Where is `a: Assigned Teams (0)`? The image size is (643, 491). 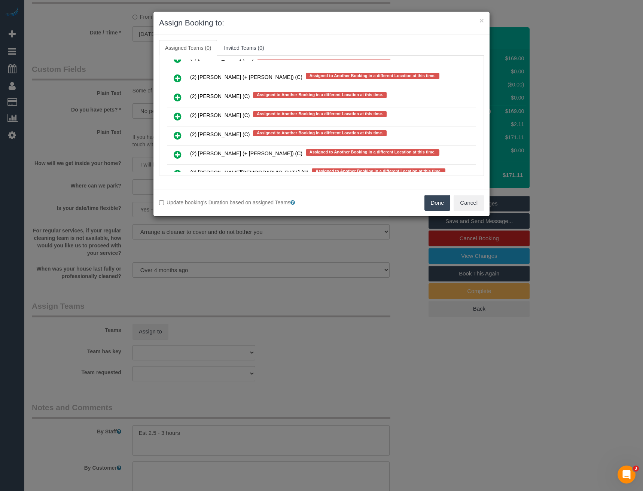 a: Assigned Teams (0) is located at coordinates (188, 48).